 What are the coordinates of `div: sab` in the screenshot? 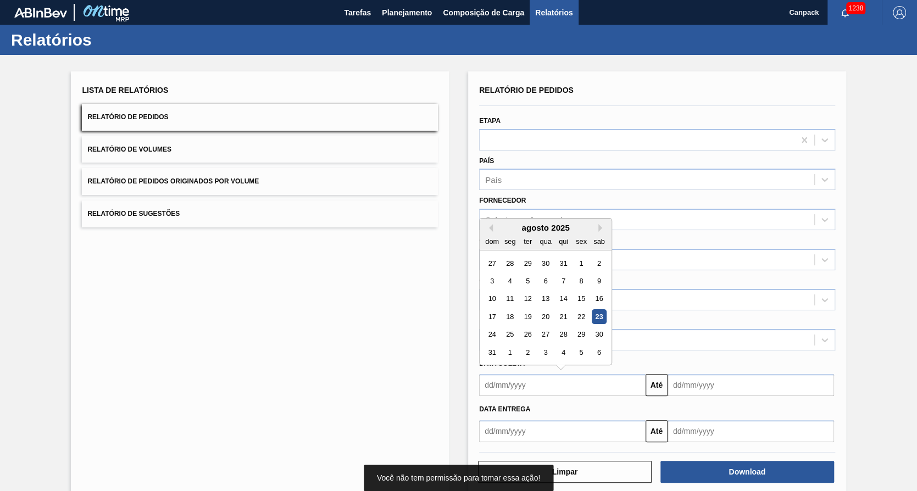 It's located at (599, 241).